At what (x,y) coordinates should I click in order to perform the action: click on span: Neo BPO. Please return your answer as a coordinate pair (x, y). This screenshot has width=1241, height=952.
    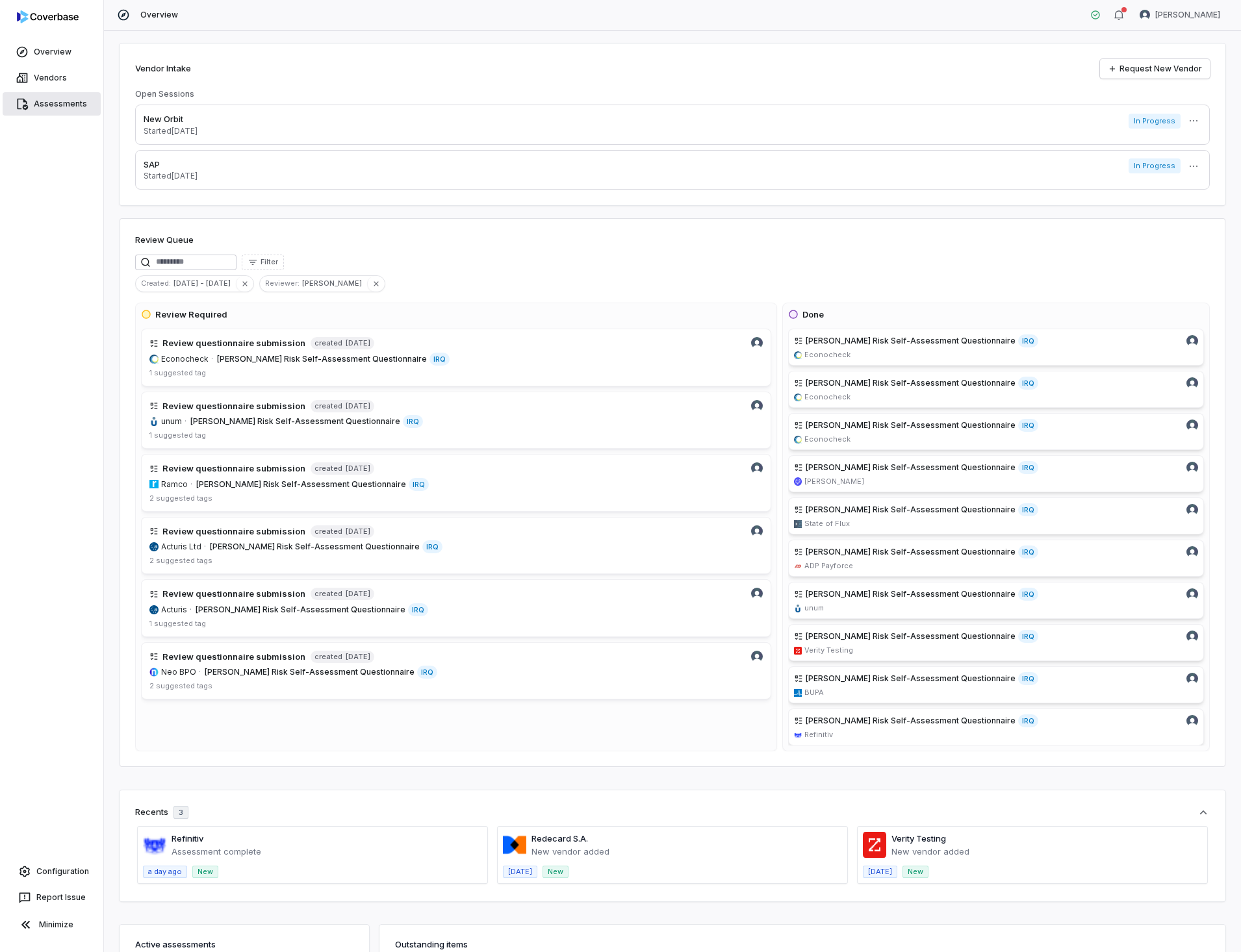
    Looking at the image, I should click on (179, 673).